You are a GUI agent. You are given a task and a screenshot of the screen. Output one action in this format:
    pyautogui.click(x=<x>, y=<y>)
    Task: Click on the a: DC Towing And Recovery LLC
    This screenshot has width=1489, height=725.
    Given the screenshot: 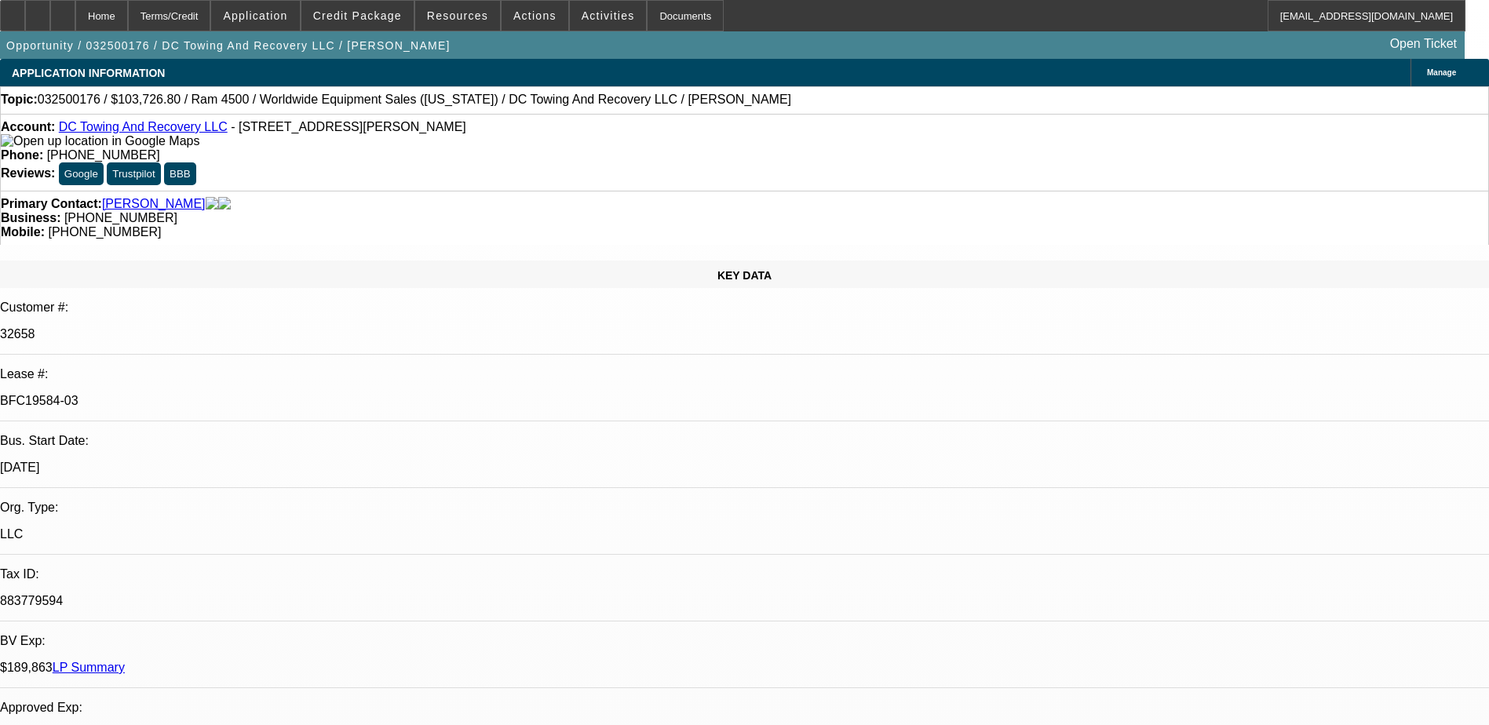 What is the action you would take?
    pyautogui.click(x=143, y=126)
    